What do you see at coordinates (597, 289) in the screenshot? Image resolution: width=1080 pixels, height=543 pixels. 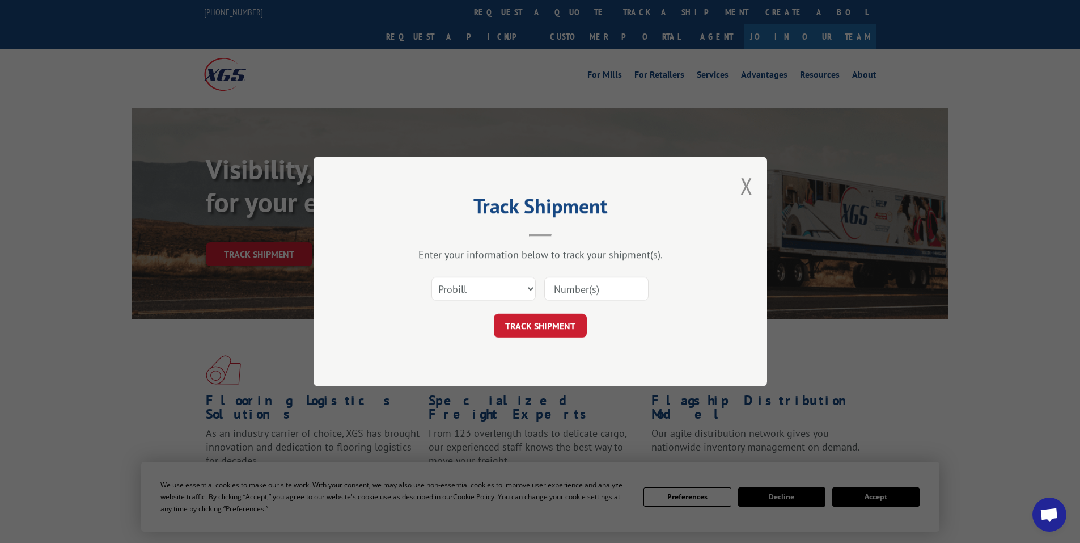 I see `input: Number(s)` at bounding box center [597, 289].